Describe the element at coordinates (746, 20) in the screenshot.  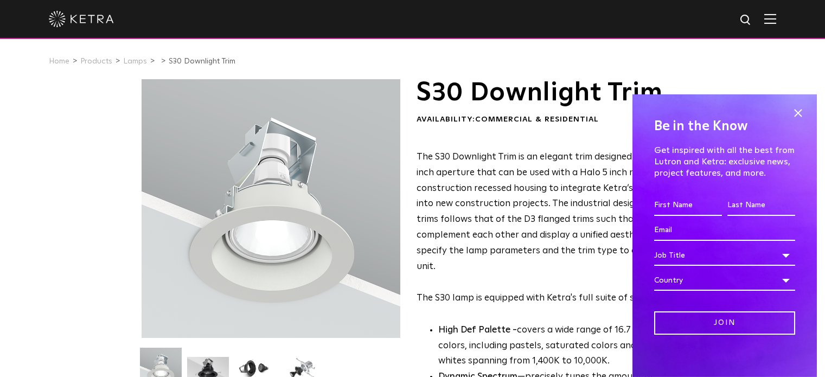
I see `img: search icon` at that location.